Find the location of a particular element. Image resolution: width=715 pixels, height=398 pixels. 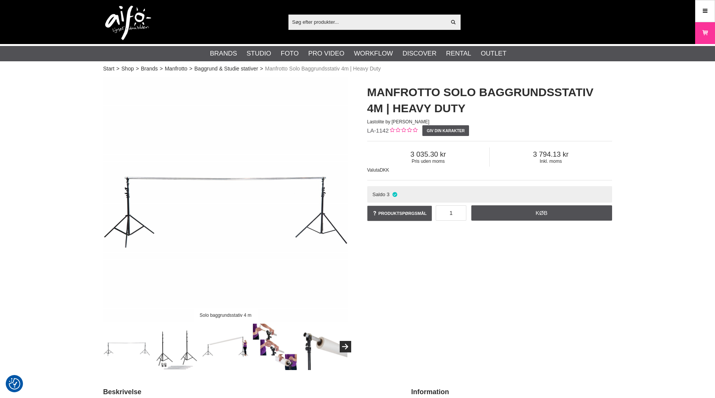

input: Søg efter produkter... is located at coordinates (367, 22).